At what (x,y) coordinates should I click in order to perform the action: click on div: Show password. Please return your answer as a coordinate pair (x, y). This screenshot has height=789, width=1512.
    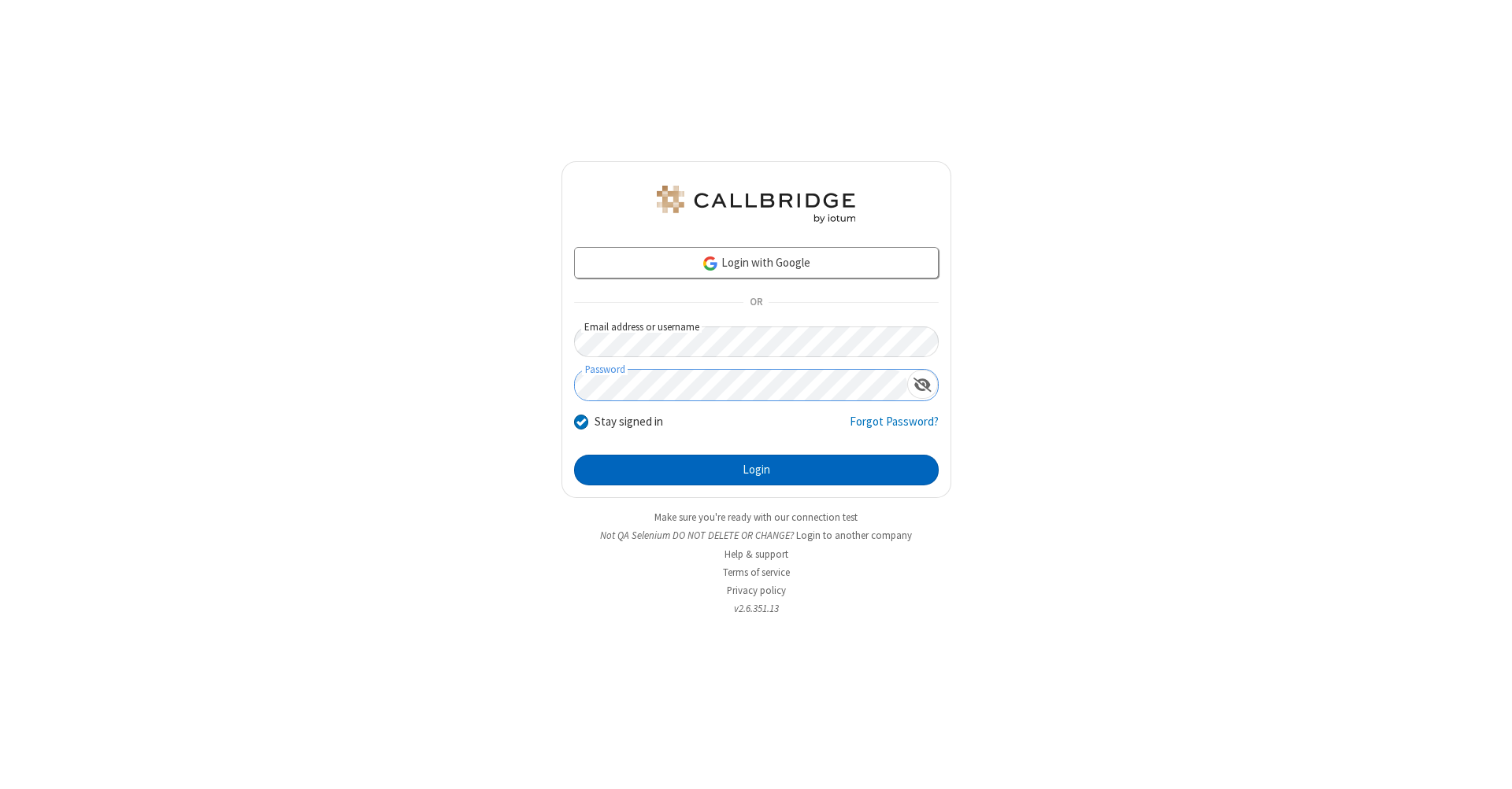
    Looking at the image, I should click on (922, 385).